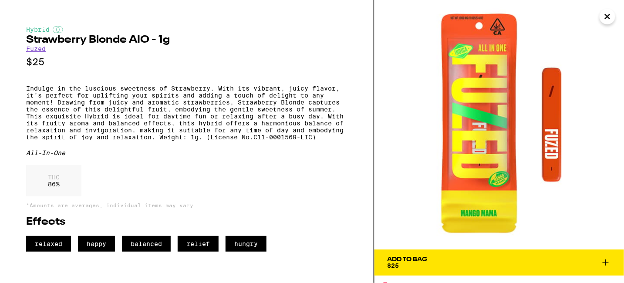  Describe the element at coordinates (146, 244) in the screenshot. I see `span: balanced` at that location.